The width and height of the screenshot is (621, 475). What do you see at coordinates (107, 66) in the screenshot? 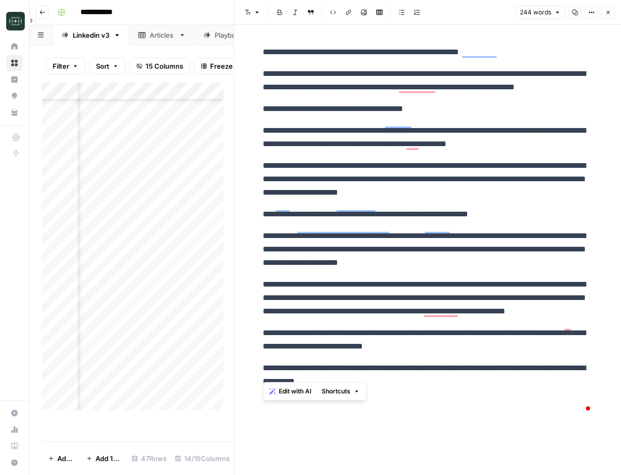
I see `button: Sort` at bounding box center [107, 66].